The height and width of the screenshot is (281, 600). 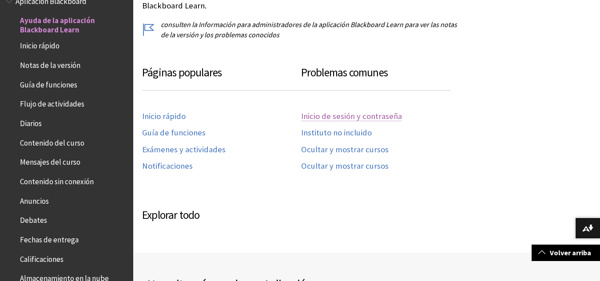 What do you see at coordinates (301, 215) in the screenshot?
I see `h3: Explorar todo` at bounding box center [301, 215].